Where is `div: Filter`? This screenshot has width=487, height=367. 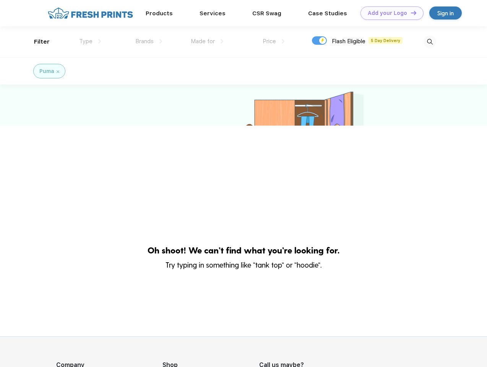 div: Filter is located at coordinates (42, 42).